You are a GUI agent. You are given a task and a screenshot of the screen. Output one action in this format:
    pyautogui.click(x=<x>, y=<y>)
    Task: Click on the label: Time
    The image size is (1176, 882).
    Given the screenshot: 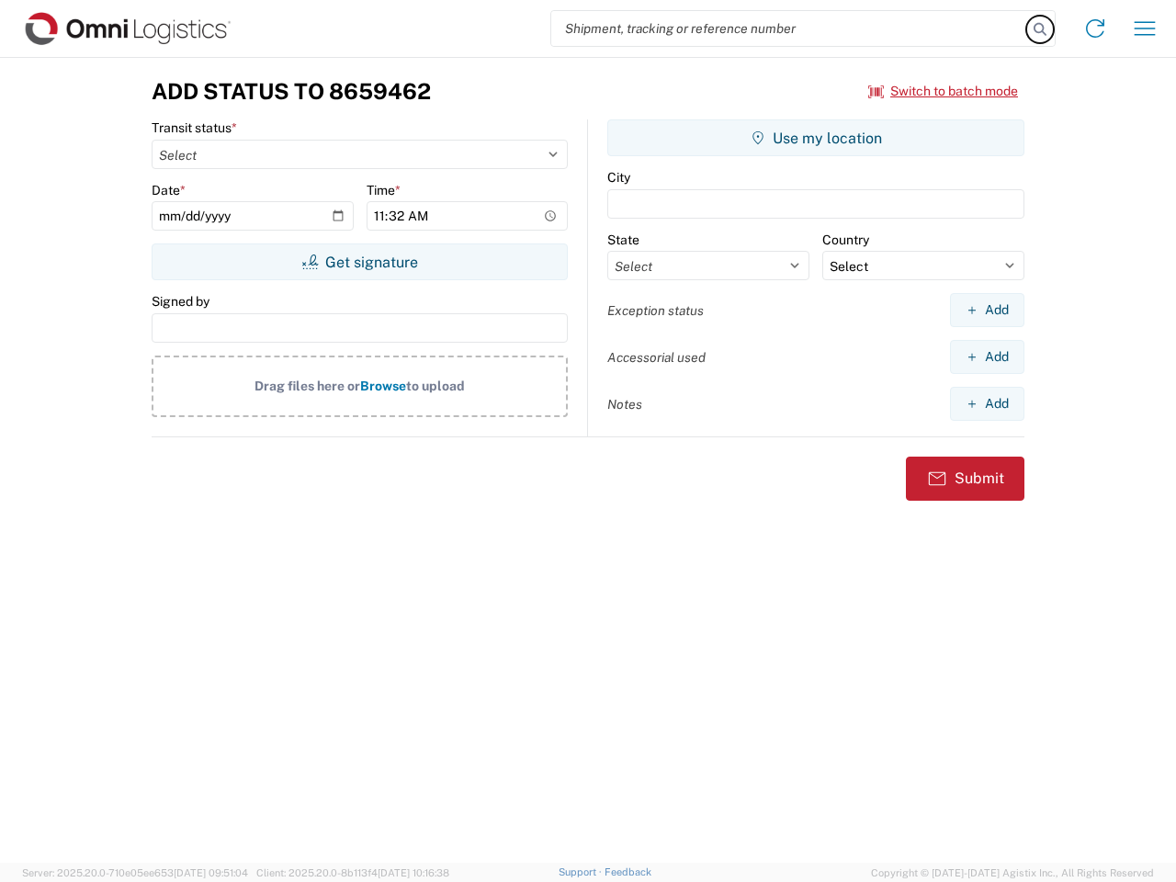 What is the action you would take?
    pyautogui.click(x=383, y=190)
    